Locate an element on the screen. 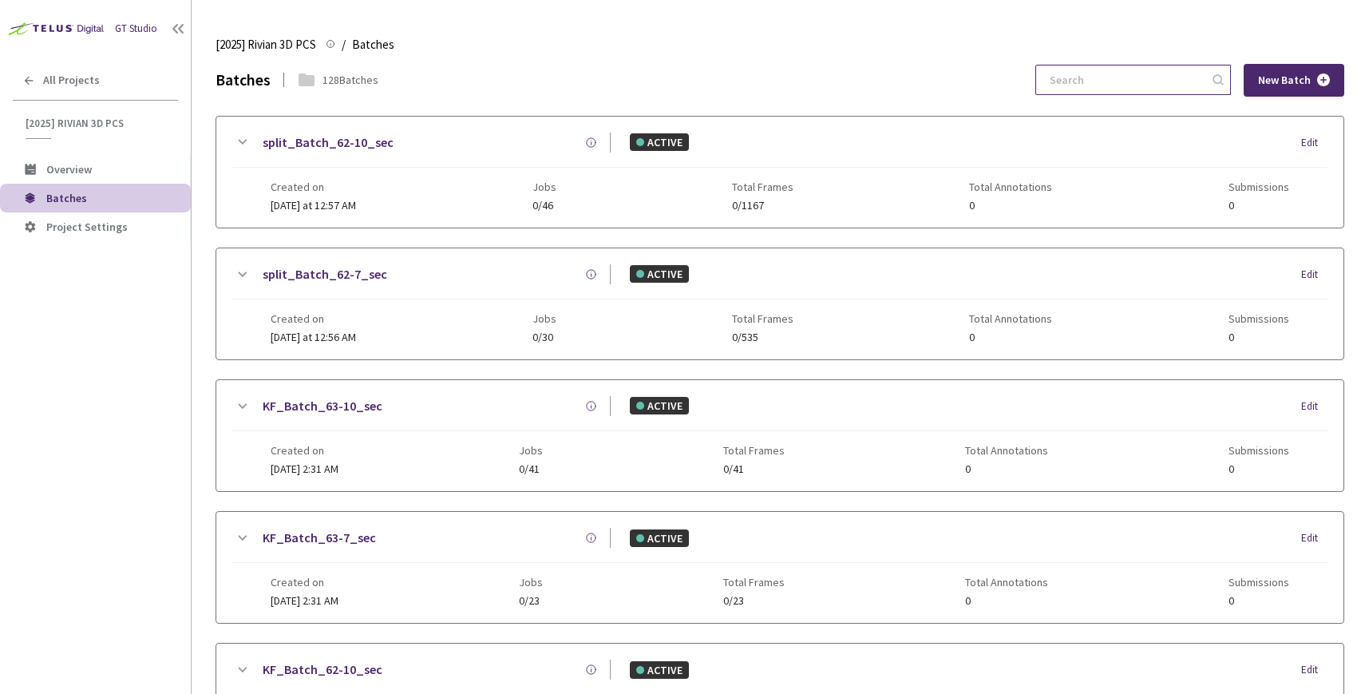 Image resolution: width=1365 pixels, height=694 pixels. span: Project Settings is located at coordinates (87, 227).